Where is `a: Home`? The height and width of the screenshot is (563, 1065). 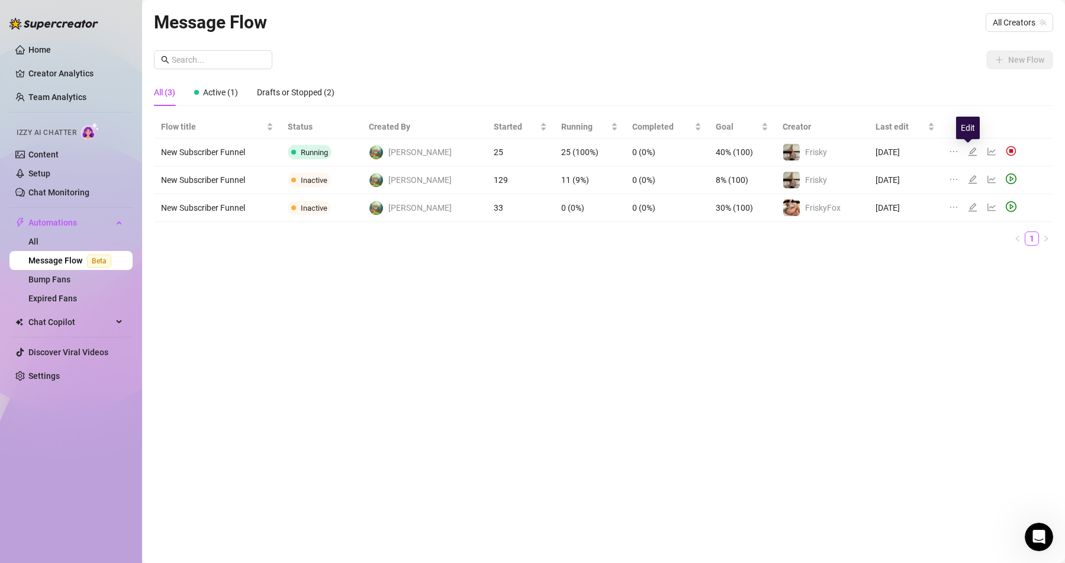
a: Home is located at coordinates (40, 50).